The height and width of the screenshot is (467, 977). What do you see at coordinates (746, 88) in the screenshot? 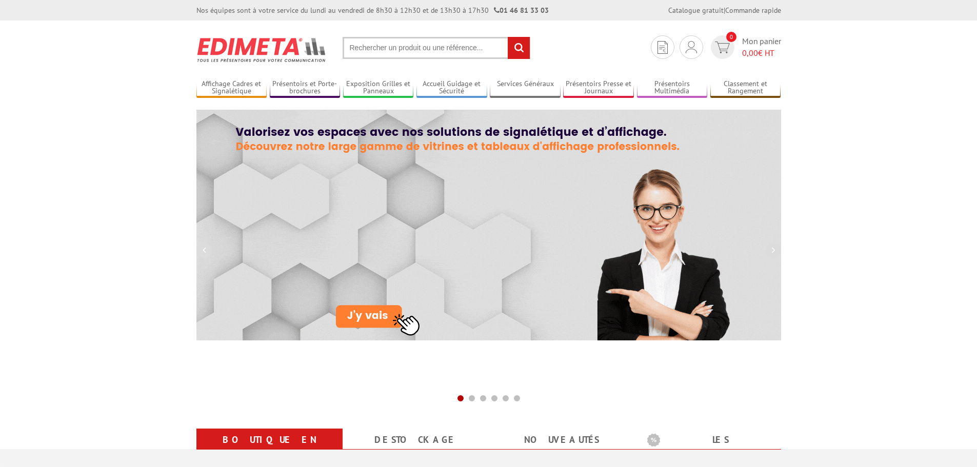
I see `a: Classement et Rangement` at bounding box center [746, 88].